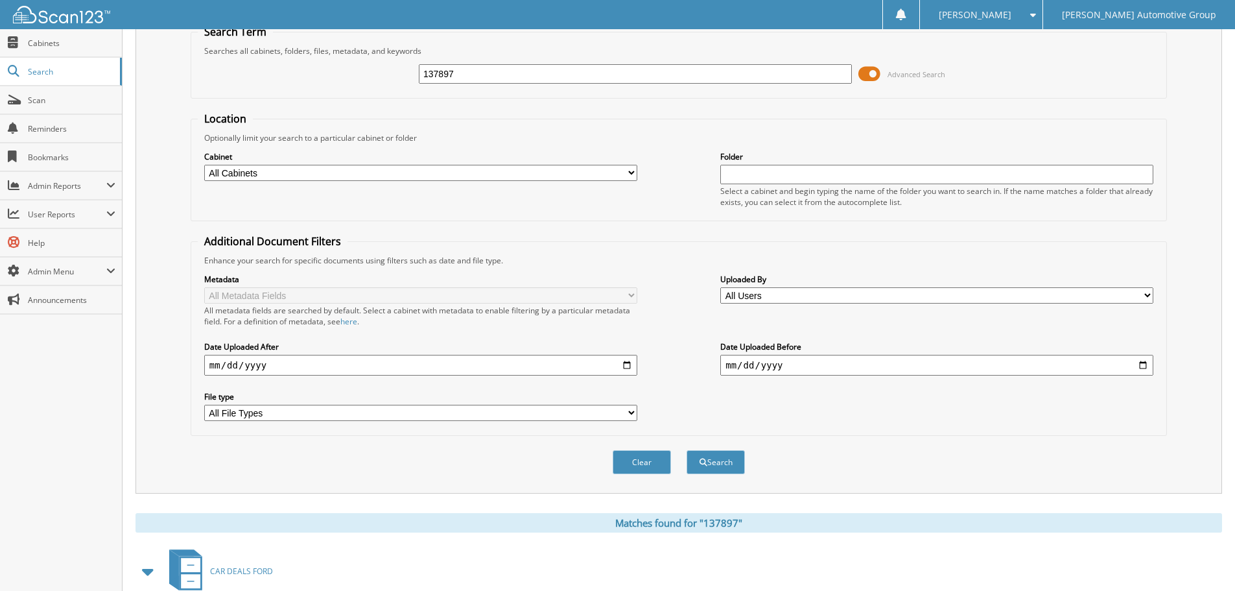 Image resolution: width=1235 pixels, height=591 pixels. I want to click on span: CAR DEALS FORD, so click(241, 571).